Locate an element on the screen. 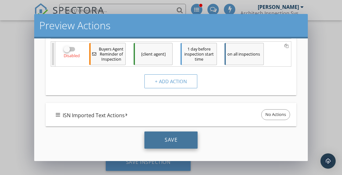 This screenshot has width=342, height=175. span: No Actions is located at coordinates (276, 114).